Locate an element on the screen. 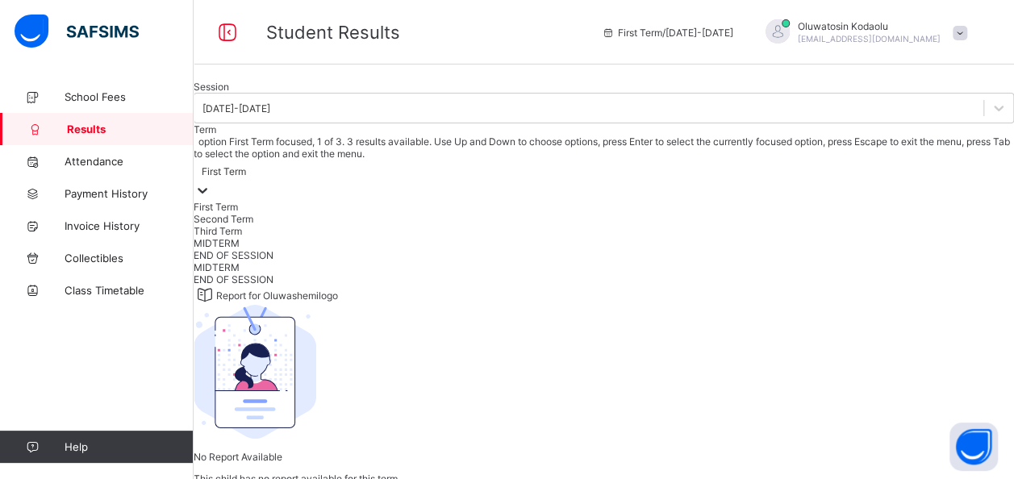 This screenshot has height=479, width=1014. span: Student Results is located at coordinates (333, 32).